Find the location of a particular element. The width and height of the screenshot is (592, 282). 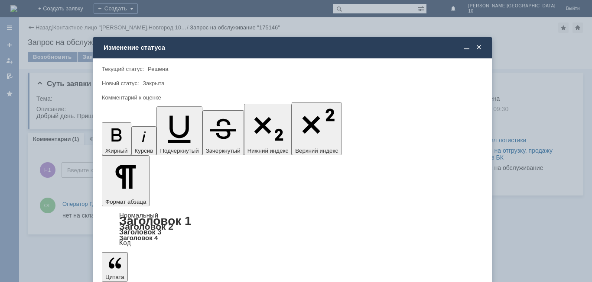

button: Нижний индекс is located at coordinates (268, 129).